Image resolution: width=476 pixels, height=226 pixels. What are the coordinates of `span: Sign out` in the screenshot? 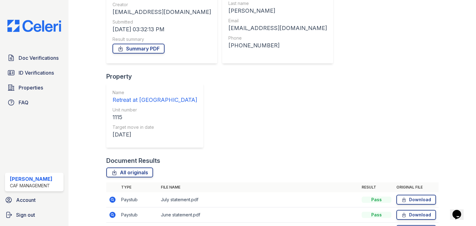 It's located at (25, 215).